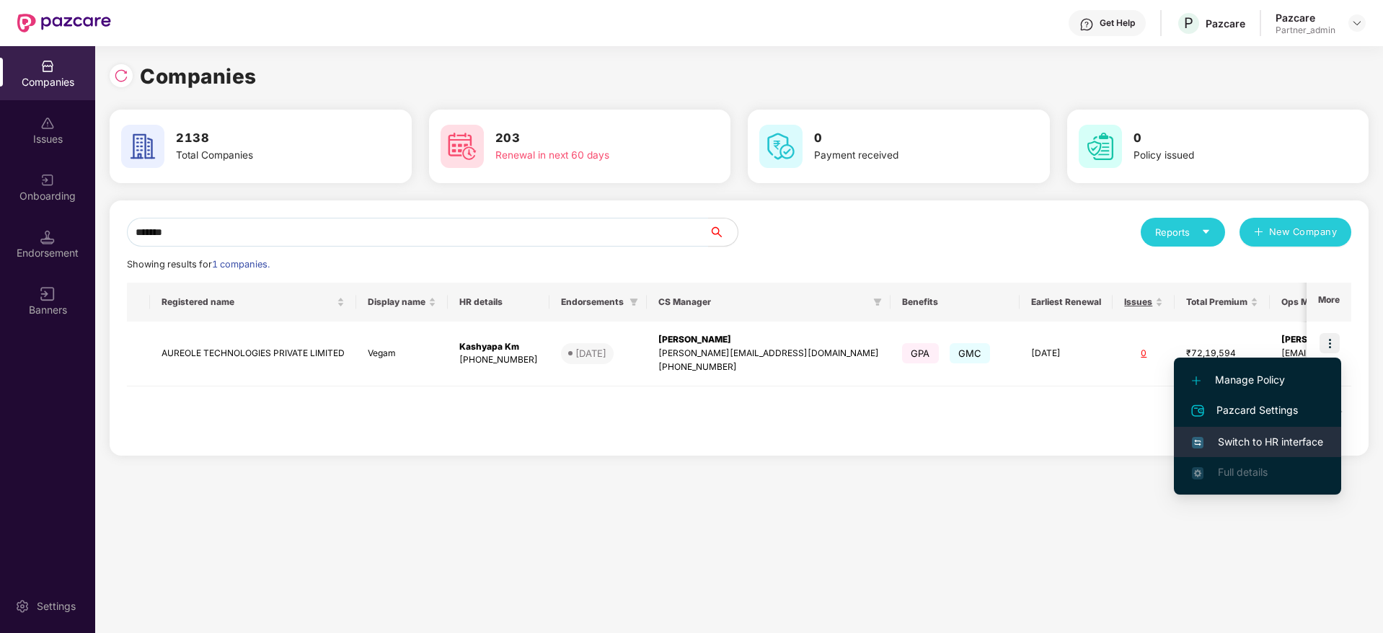  I want to click on span: Registered name, so click(247, 302).